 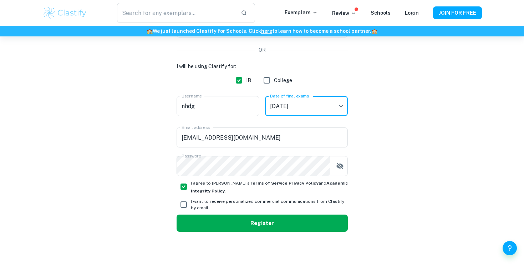 I want to click on a: JOIN FOR FREE, so click(x=457, y=13).